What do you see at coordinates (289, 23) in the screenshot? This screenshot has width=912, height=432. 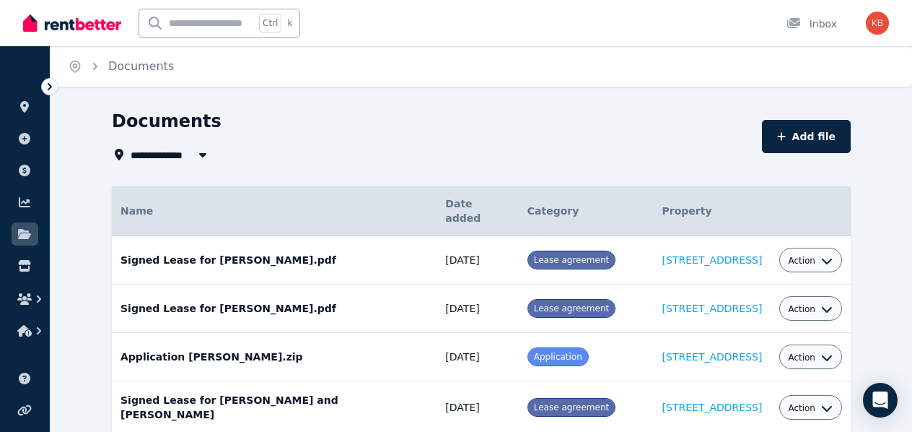 I see `span: k` at bounding box center [289, 23].